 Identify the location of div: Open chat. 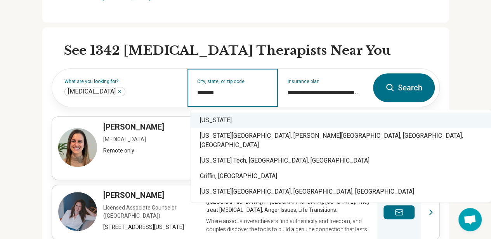
(470, 219).